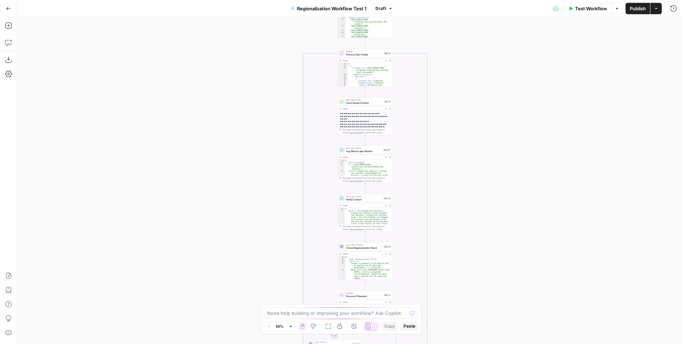 This screenshot has width=682, height=344. Describe the element at coordinates (387, 246) in the screenshot. I see `div: Step 15` at that location.